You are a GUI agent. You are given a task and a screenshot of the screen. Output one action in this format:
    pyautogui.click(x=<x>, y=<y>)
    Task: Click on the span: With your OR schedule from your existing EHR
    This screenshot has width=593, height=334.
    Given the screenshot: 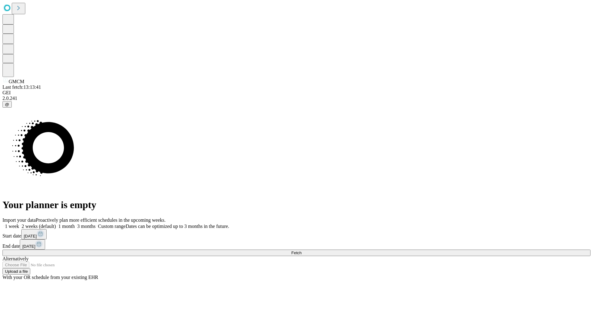 What is the action you would take?
    pyautogui.click(x=50, y=277)
    